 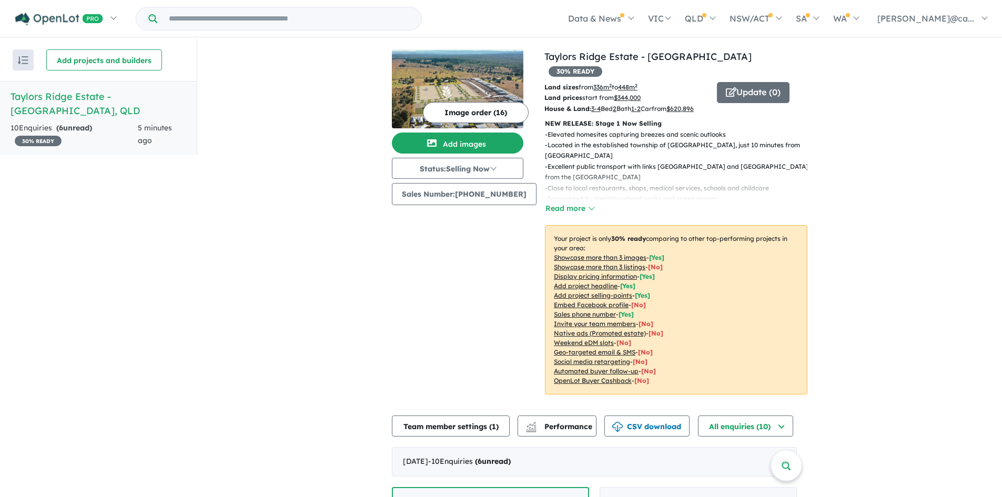 What do you see at coordinates (600, 267) in the screenshot?
I see `u: Showcase more than 3 listings` at bounding box center [600, 267].